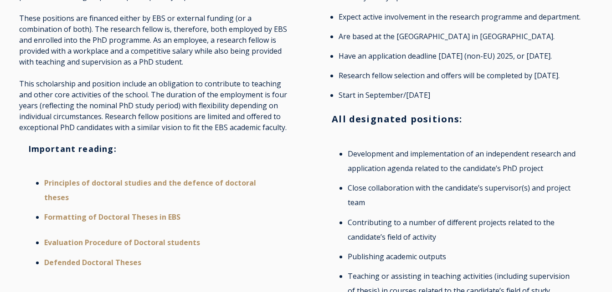  I want to click on li: Expect active involvement in the research programme and department., so click(463, 17).